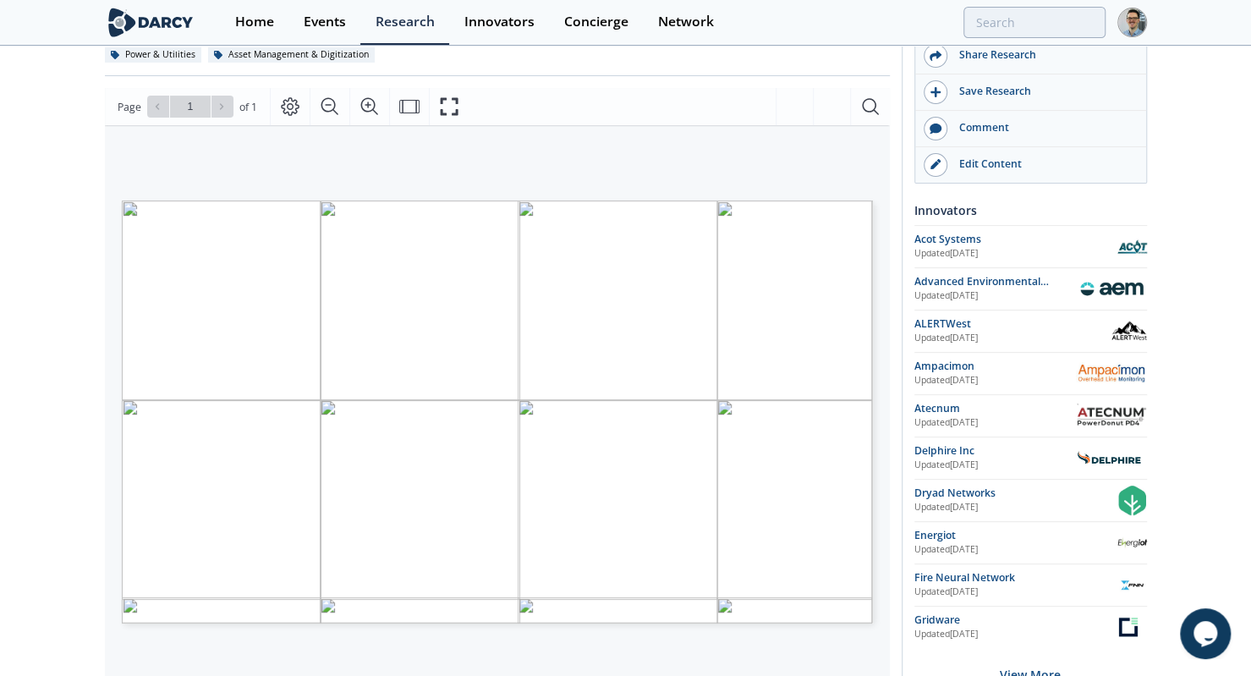 The width and height of the screenshot is (1251, 676). Describe the element at coordinates (1012, 620) in the screenshot. I see `div: Gridware` at that location.